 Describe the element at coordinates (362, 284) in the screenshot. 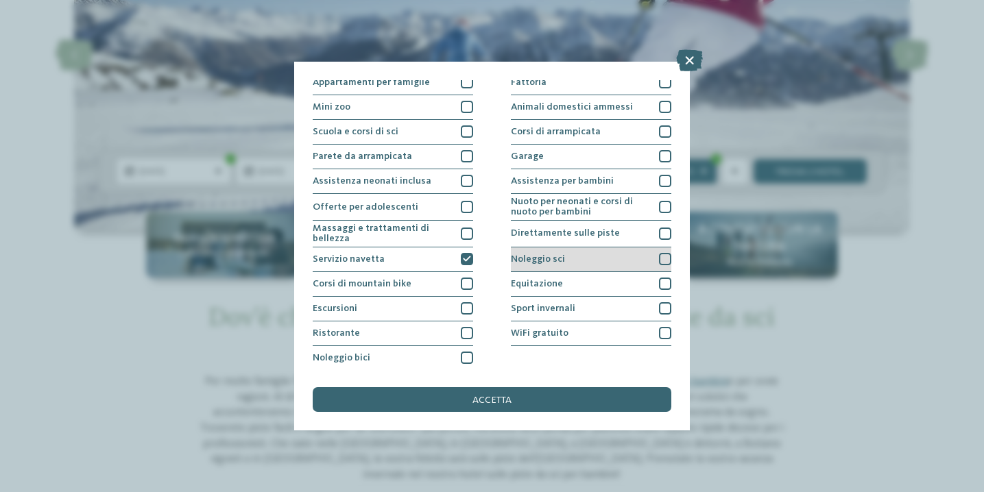

I see `span: Corsi di mountain bike` at that location.